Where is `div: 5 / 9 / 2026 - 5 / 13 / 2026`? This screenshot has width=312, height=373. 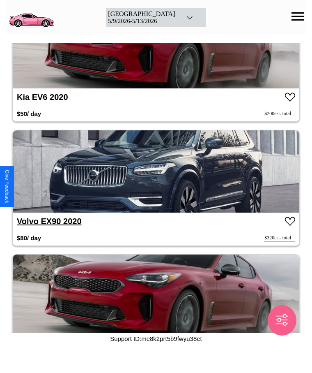
div: 5 / 9 / 2026 - 5 / 13 / 2026 is located at coordinates (141, 21).